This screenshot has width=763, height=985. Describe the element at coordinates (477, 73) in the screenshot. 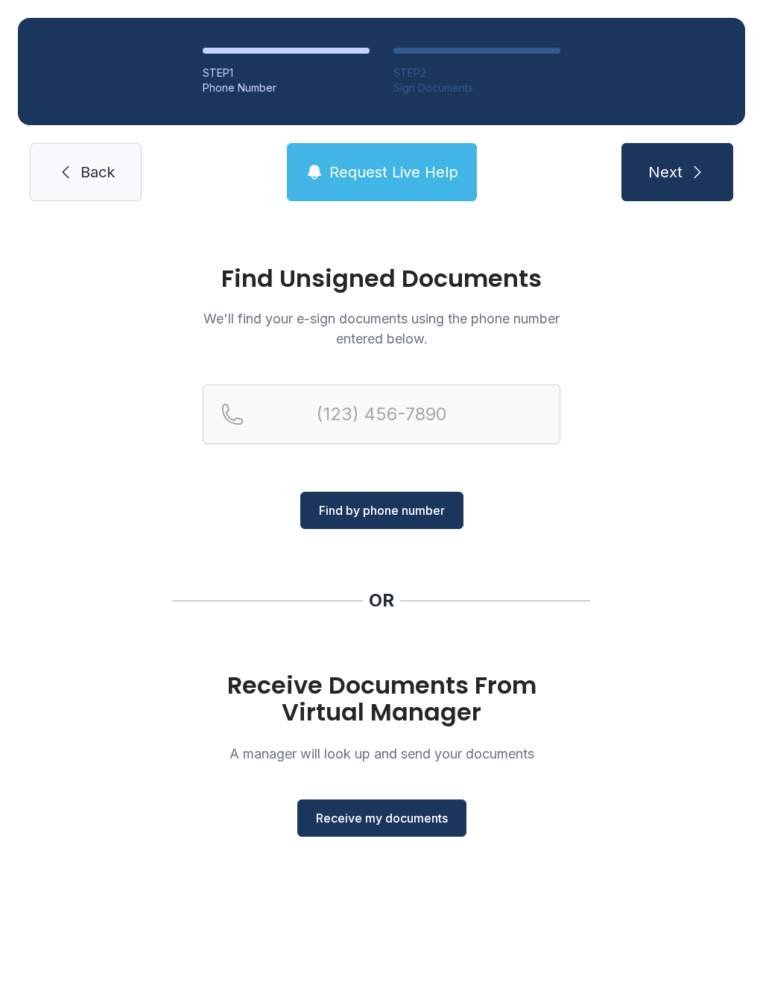

I see `div: STEP 2` at that location.